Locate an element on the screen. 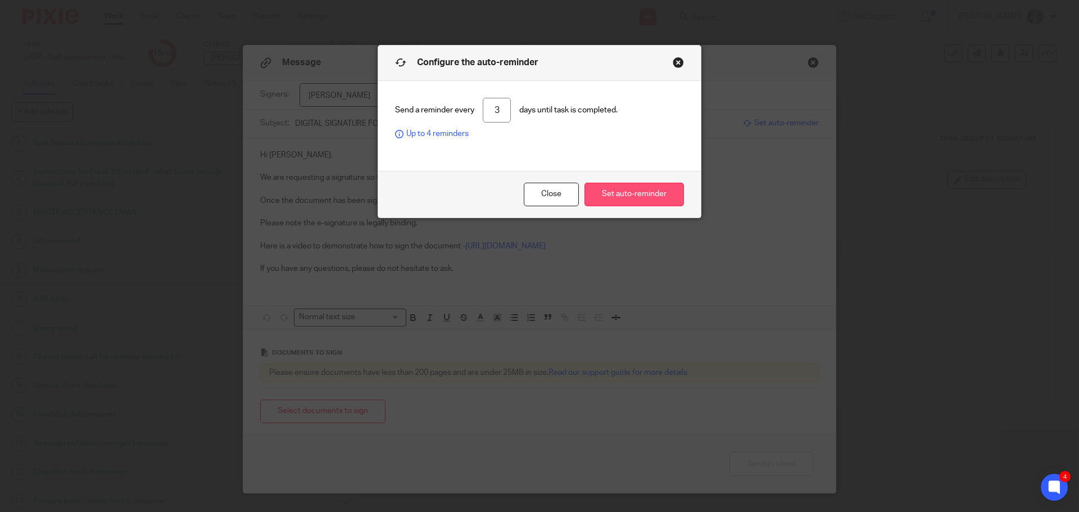 The image size is (1079, 512). span: days until task is completed. is located at coordinates (568, 110).